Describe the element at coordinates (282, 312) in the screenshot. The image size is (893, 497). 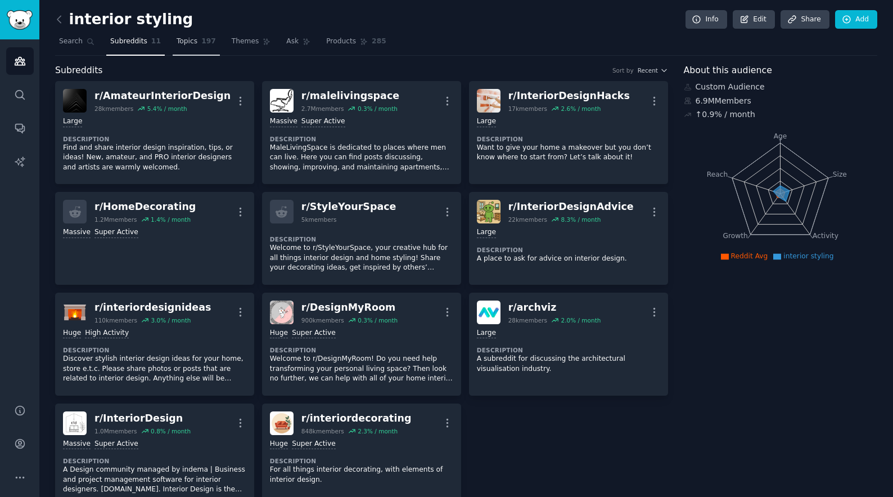
I see `img: DesignMyRoom` at that location.